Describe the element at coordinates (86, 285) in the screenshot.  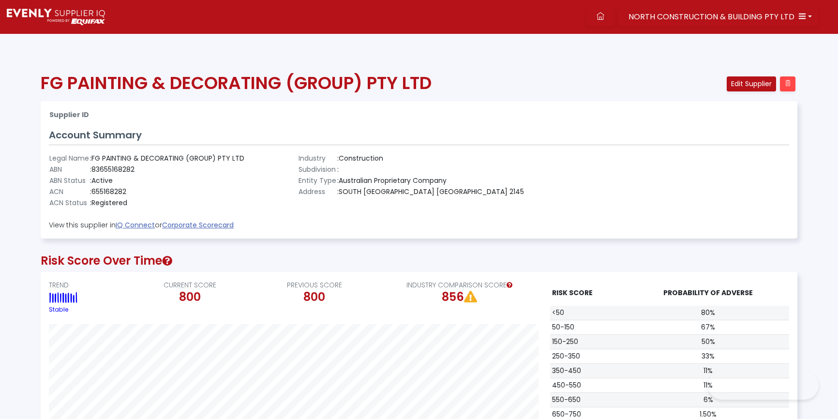
I see `p: TREND` at that location.